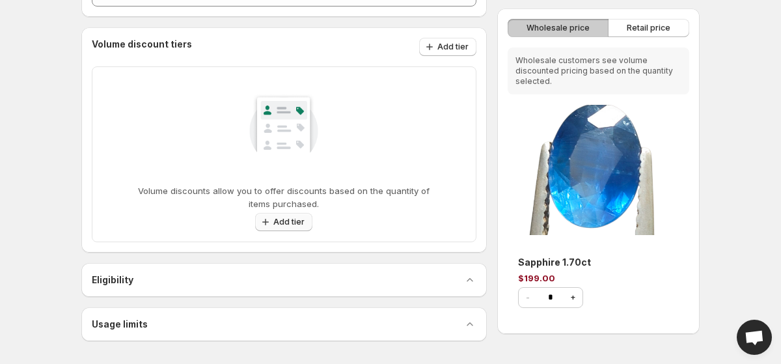 Image resolution: width=781 pixels, height=364 pixels. What do you see at coordinates (142, 47) in the screenshot?
I see `h3: Volume discount tiers` at bounding box center [142, 47].